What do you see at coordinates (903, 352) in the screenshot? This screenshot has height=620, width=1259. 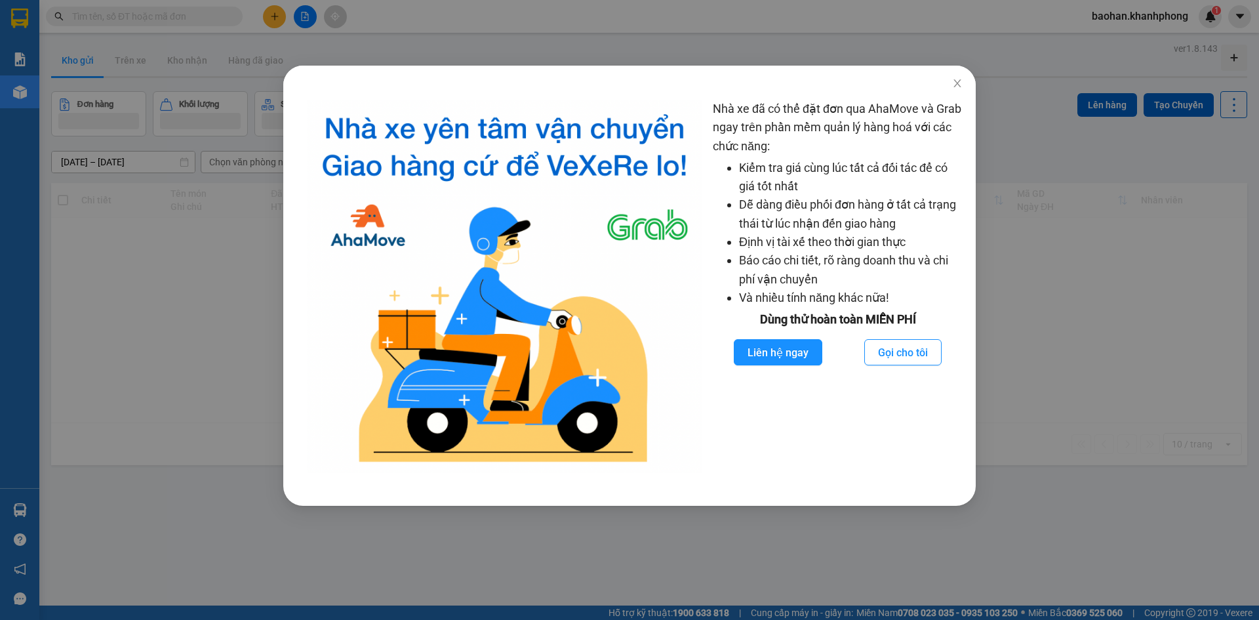 I see `span: Gọi cho tôi` at bounding box center [903, 352].